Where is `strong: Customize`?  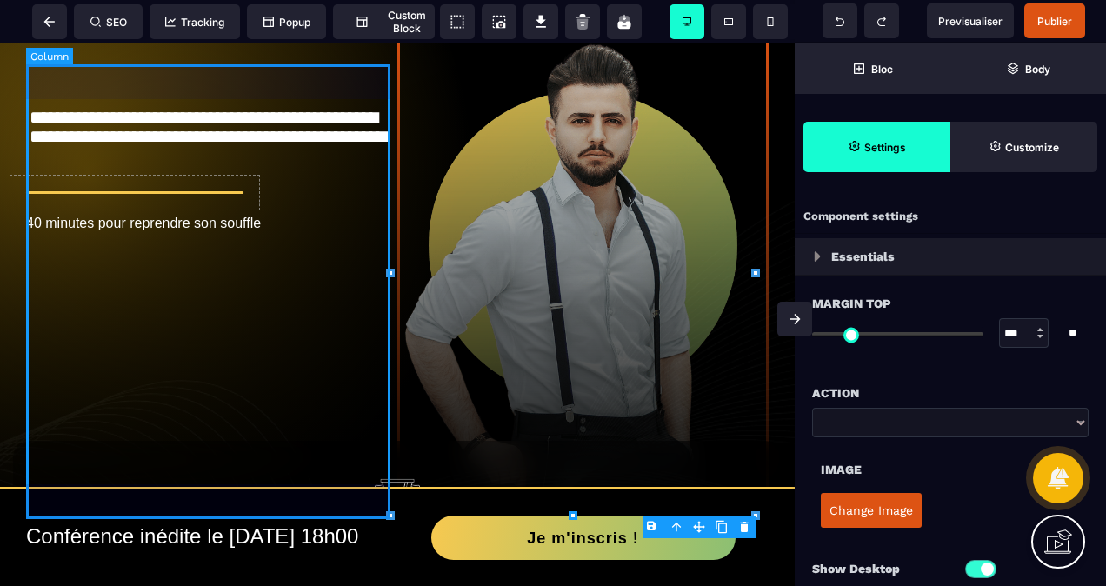 strong: Customize is located at coordinates (1032, 147).